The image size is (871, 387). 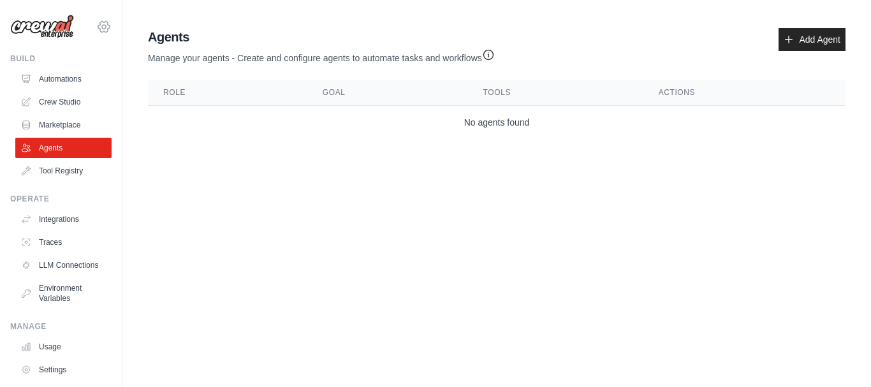 I want to click on a: Integrations, so click(x=63, y=219).